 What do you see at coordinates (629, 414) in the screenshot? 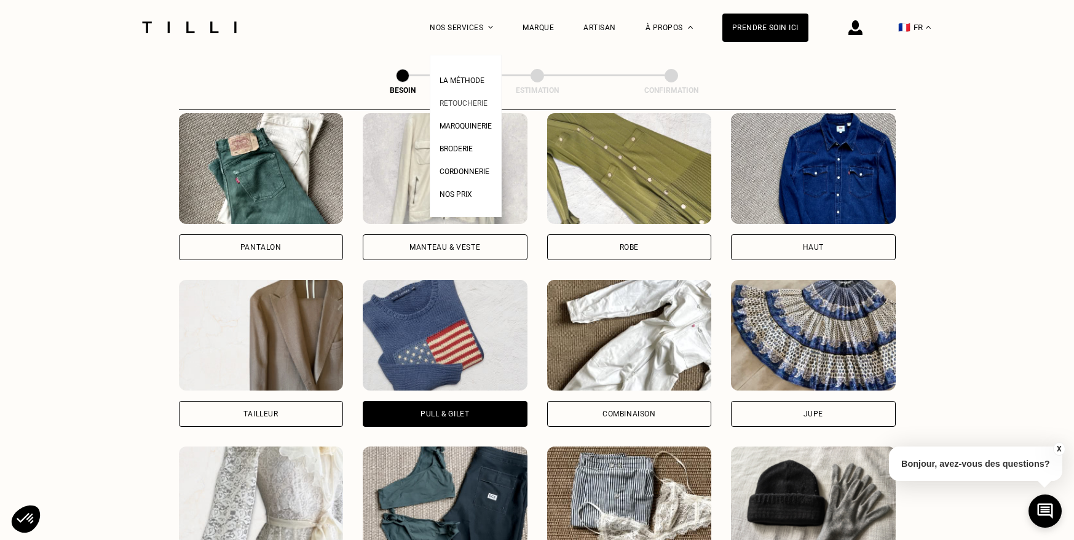
I see `div: Combinaison` at bounding box center [629, 414].